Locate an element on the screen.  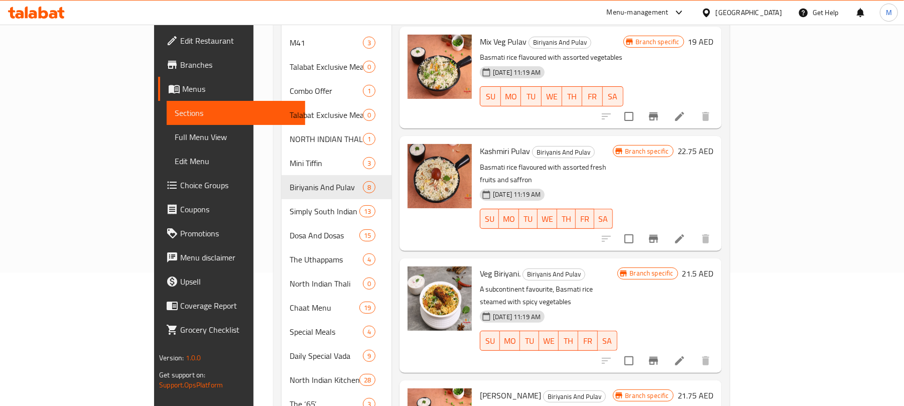
span: Get support on: is located at coordinates (182, 375).